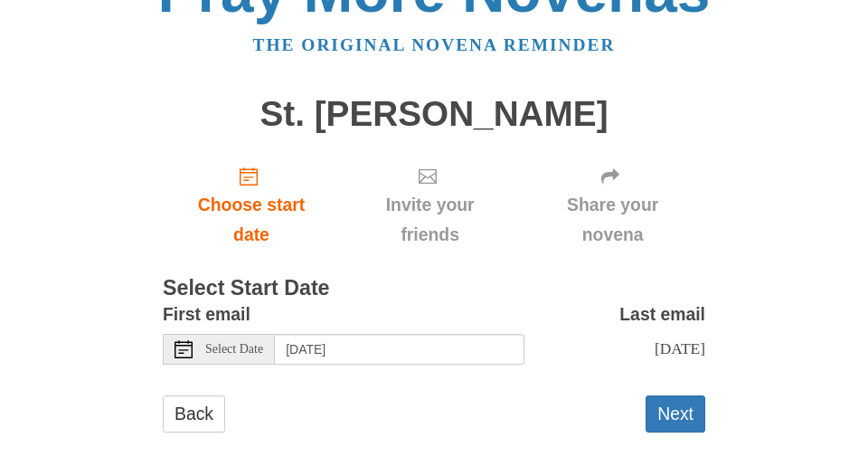  Describe the element at coordinates (612, 220) in the screenshot. I see `span: Share your novena` at that location.